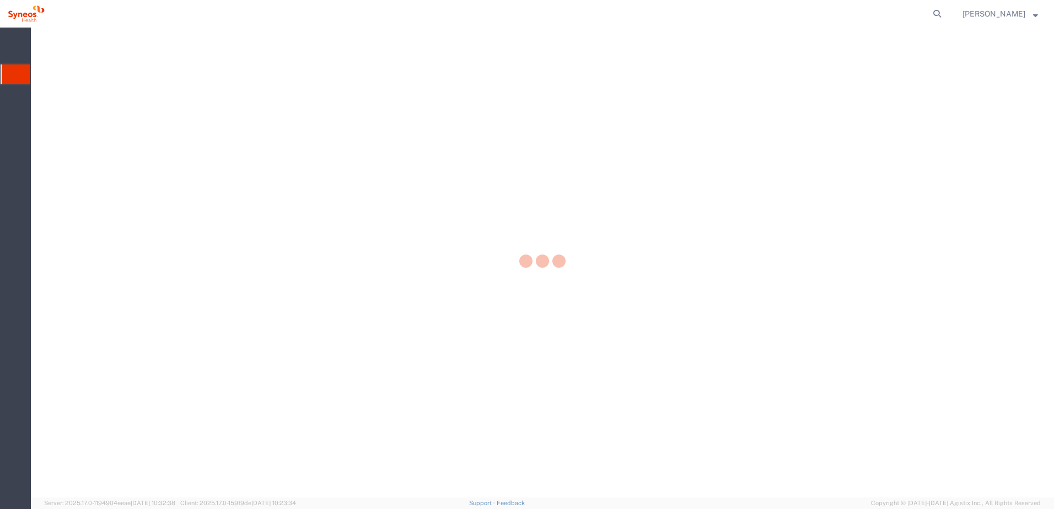 The image size is (1054, 509). Describe the element at coordinates (483, 503) in the screenshot. I see `a: Support` at that location.